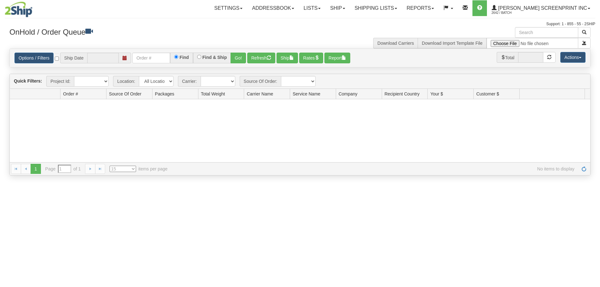 The height and width of the screenshot is (287, 600). What do you see at coordinates (189, 81) in the screenshot?
I see `span: Carrier:` at bounding box center [189, 81].